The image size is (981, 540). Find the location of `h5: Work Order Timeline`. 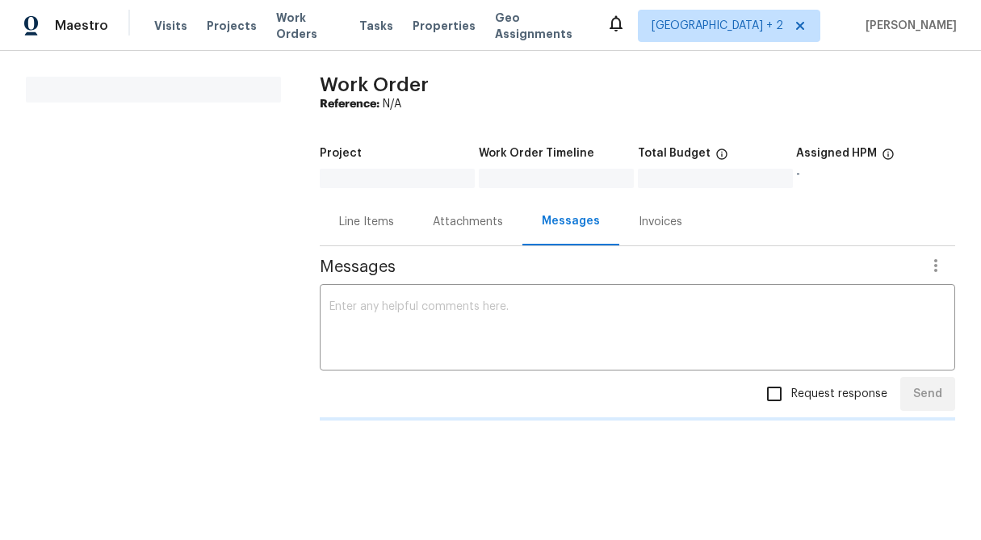

h5: Work Order Timeline is located at coordinates (536, 153).